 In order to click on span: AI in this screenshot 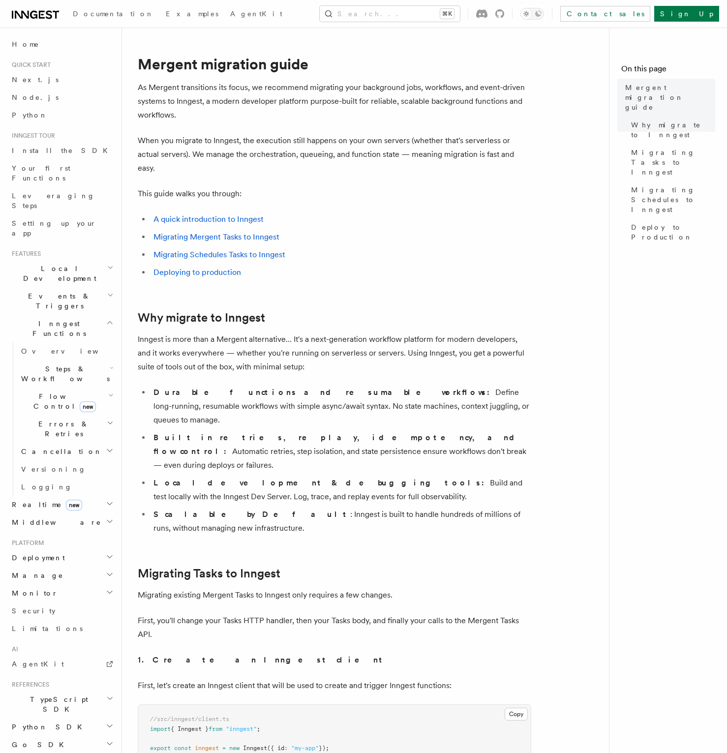, I will do `click(13, 649)`.